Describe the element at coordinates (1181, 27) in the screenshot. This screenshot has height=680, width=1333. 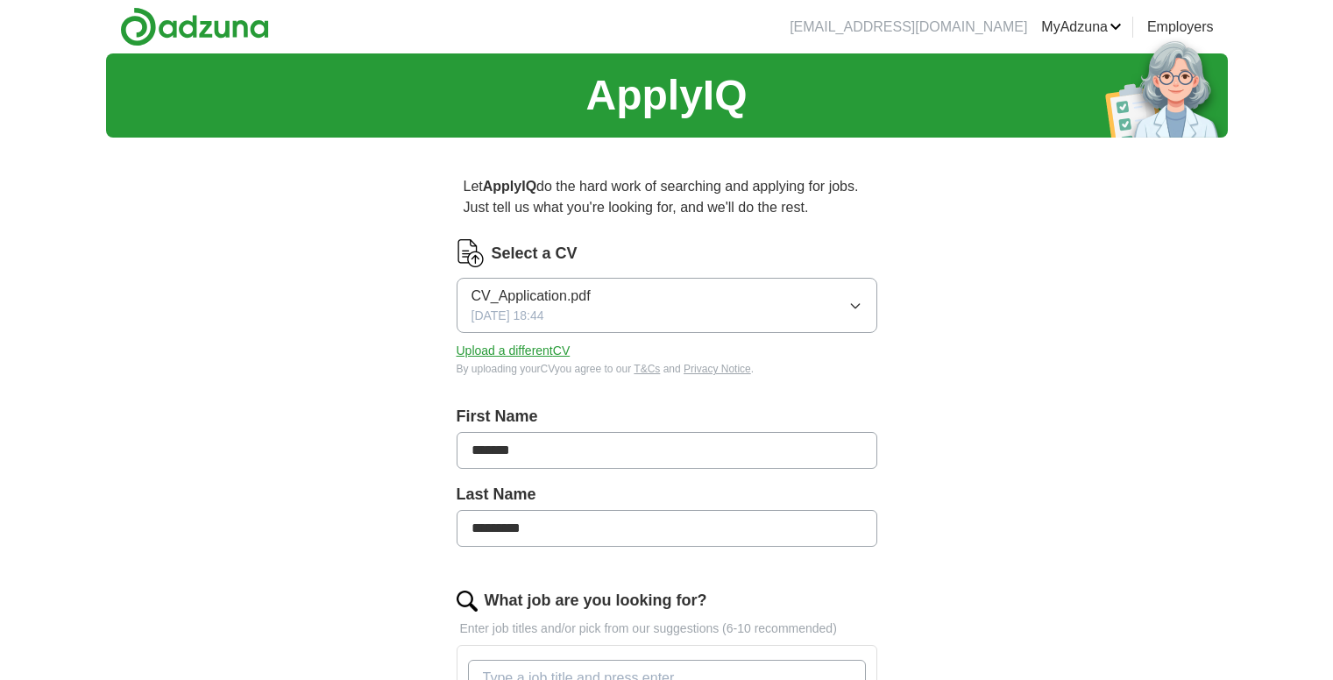
I see `a: Employers` at that location.